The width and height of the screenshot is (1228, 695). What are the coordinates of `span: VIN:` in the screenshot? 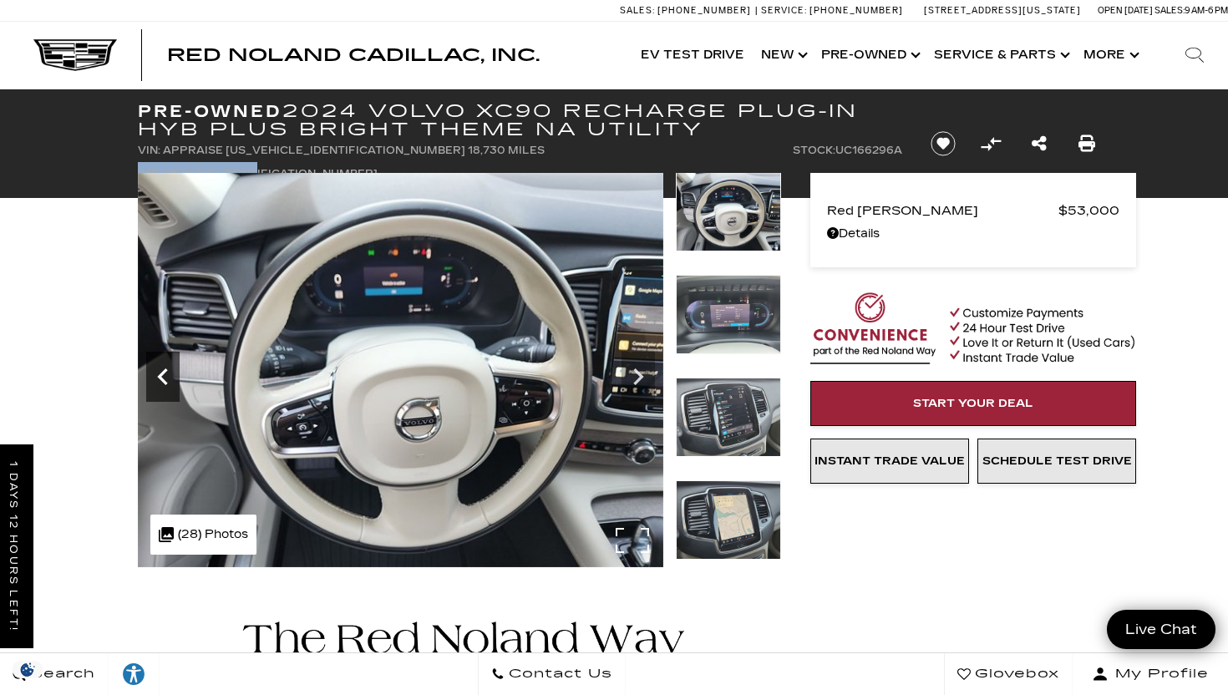 It's located at (149, 150).